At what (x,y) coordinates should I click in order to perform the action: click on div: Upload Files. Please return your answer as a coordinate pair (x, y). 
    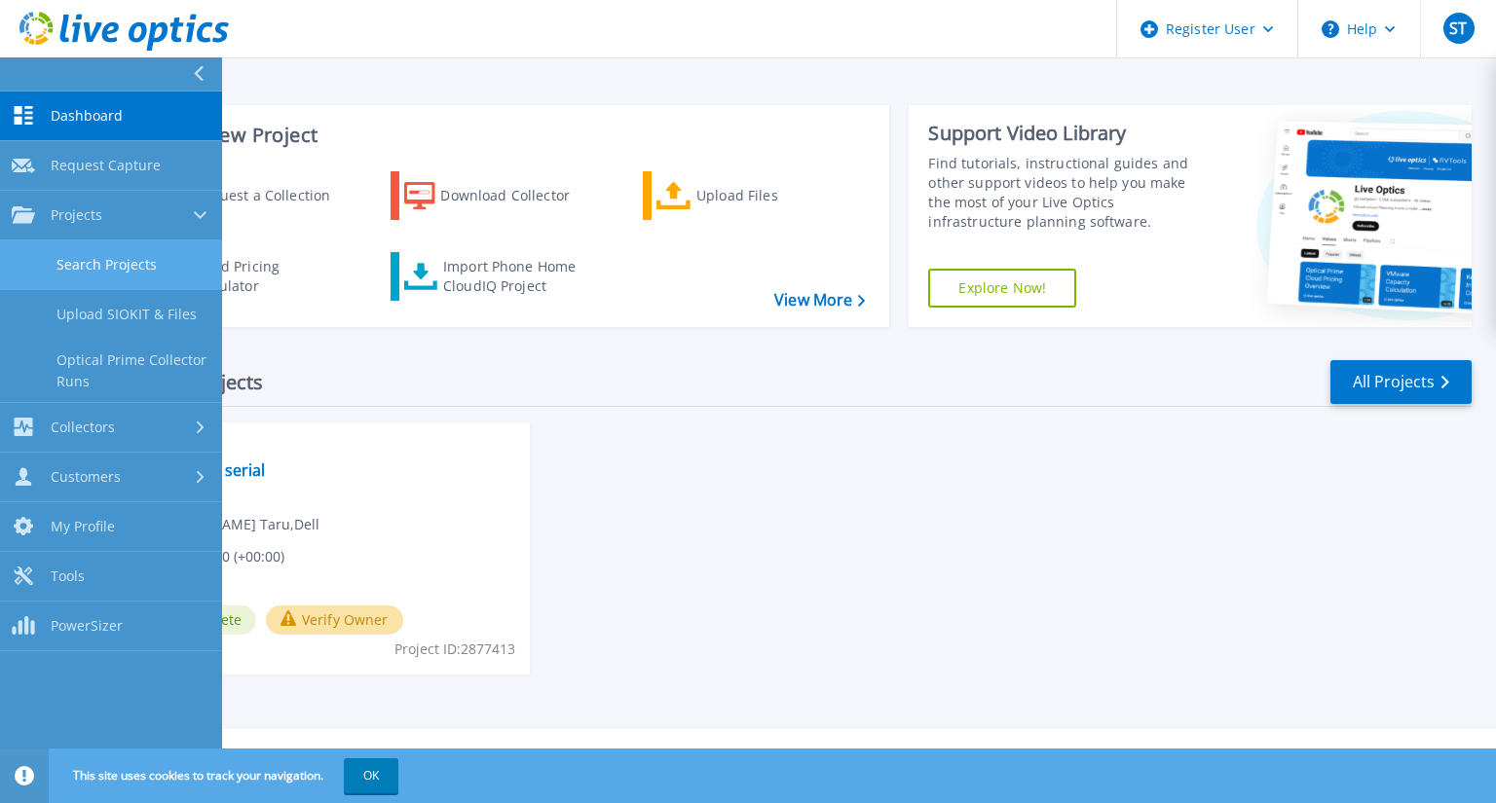
    Looking at the image, I should click on (774, 196).